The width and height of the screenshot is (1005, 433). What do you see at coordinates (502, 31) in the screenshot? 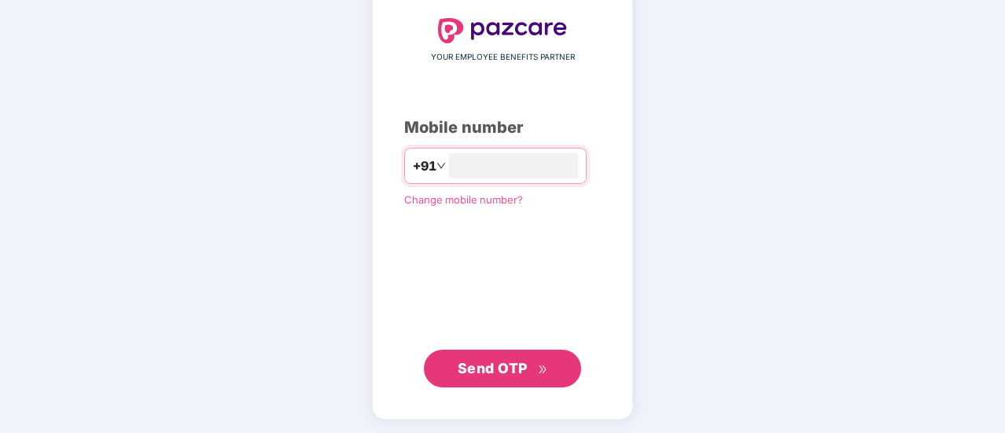
I see `img: logo` at bounding box center [502, 31].